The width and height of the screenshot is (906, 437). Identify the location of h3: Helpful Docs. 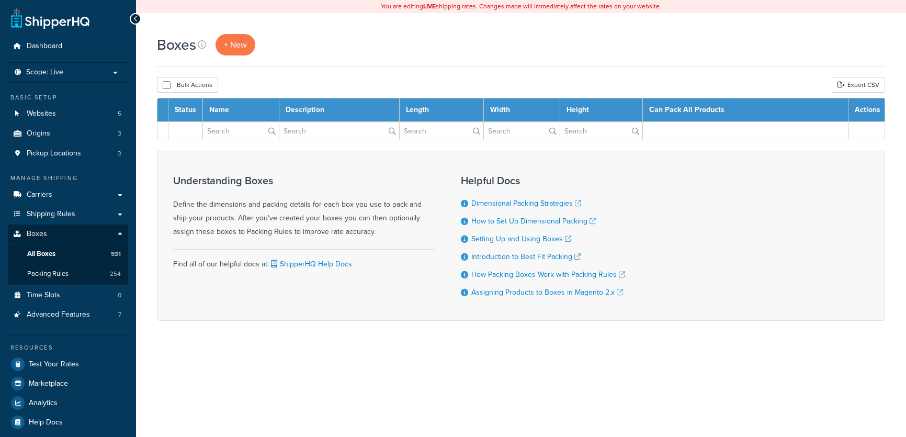
(543, 181).